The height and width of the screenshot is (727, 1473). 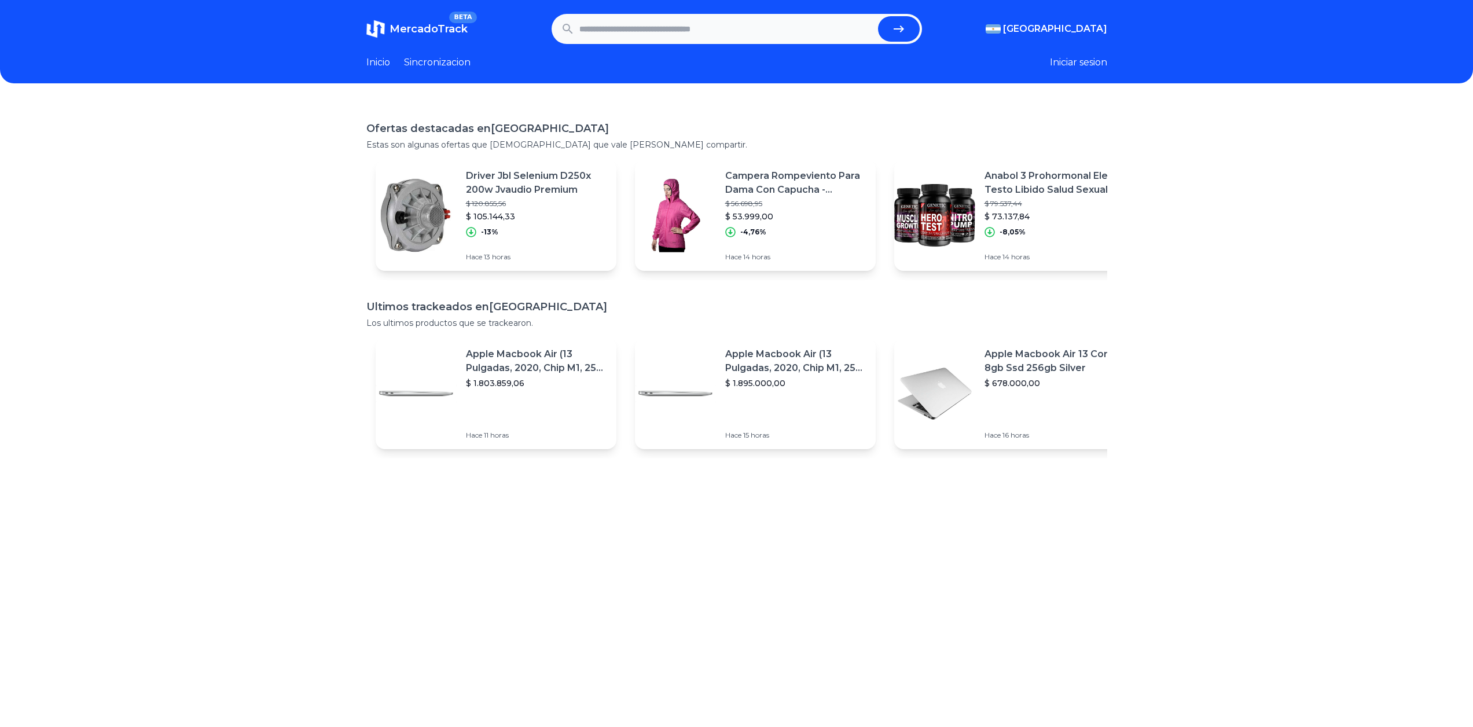 I want to click on a: MercadoTrackBETA, so click(x=417, y=29).